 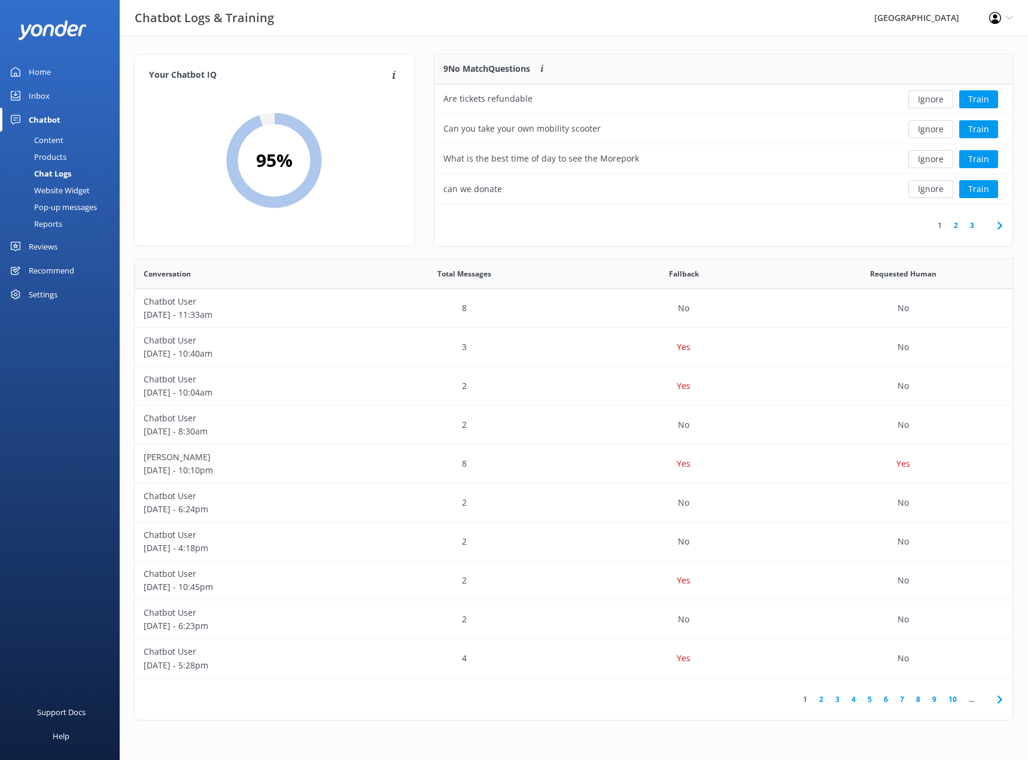 I want to click on div: Support Docs, so click(x=61, y=712).